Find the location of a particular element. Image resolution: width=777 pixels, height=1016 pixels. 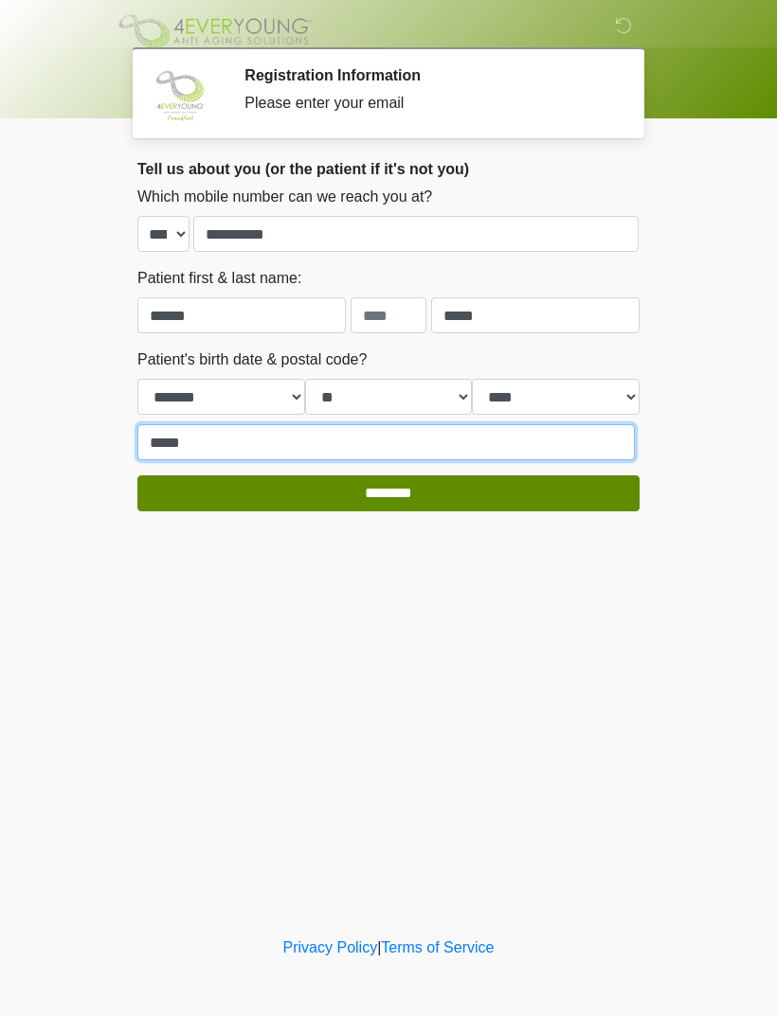

label: Which mobile number can we reach you at? is located at coordinates (284, 197).